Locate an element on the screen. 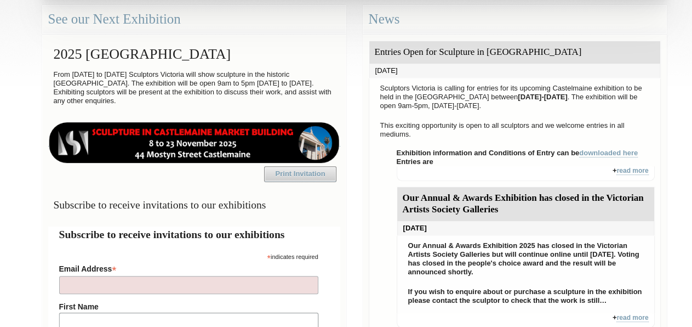  a: Print Invitation is located at coordinates (300, 174).